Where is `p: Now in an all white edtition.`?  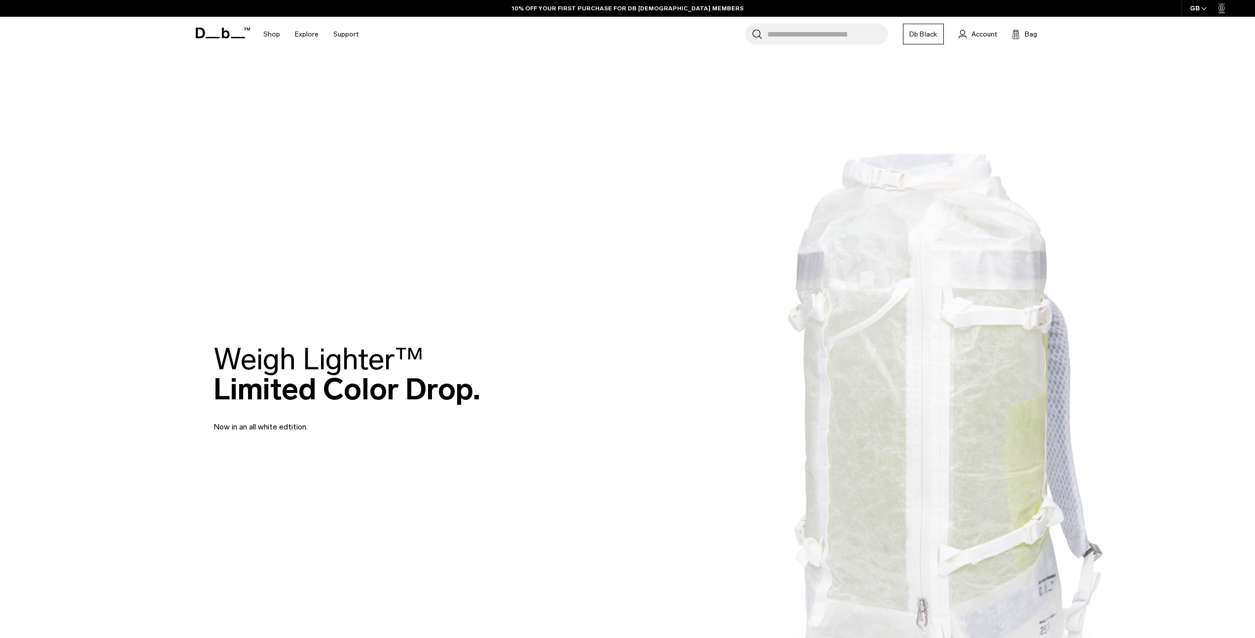
p: Now in an all white edtition. is located at coordinates (332, 421).